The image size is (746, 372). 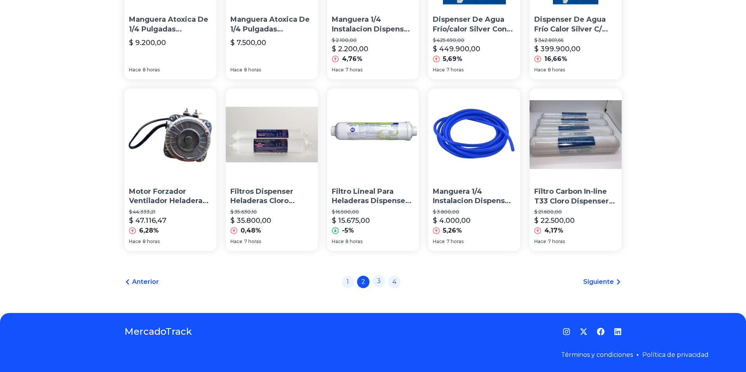 I want to click on a: Siguiente, so click(x=602, y=282).